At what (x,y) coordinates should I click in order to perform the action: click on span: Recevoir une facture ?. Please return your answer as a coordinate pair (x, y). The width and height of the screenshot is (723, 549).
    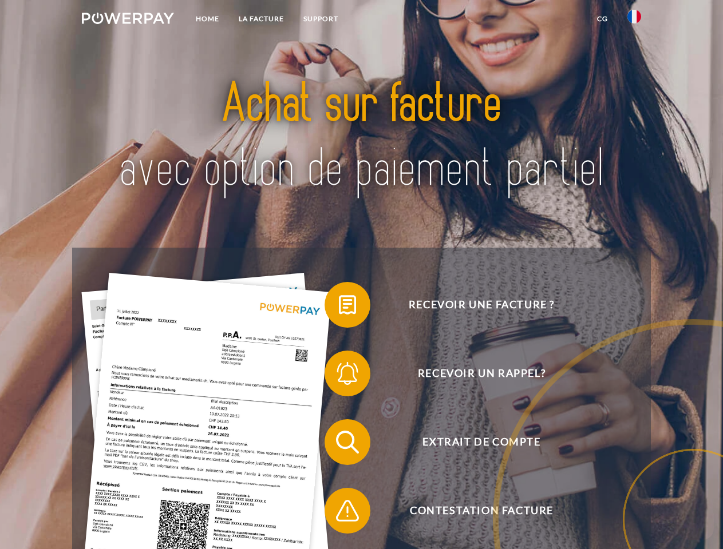
    Looking at the image, I should click on (481, 305).